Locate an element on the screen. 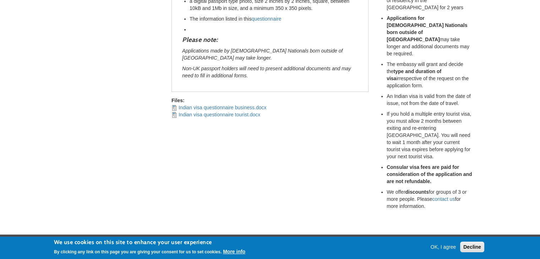 Image resolution: width=540 pixels, height=259 pixels. button: OK, I agree is located at coordinates (443, 247).